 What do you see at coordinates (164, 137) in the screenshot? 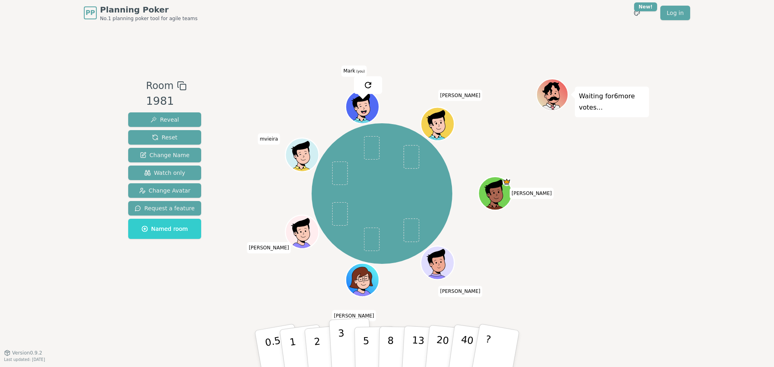
I see `button: Reset` at bounding box center [164, 137].